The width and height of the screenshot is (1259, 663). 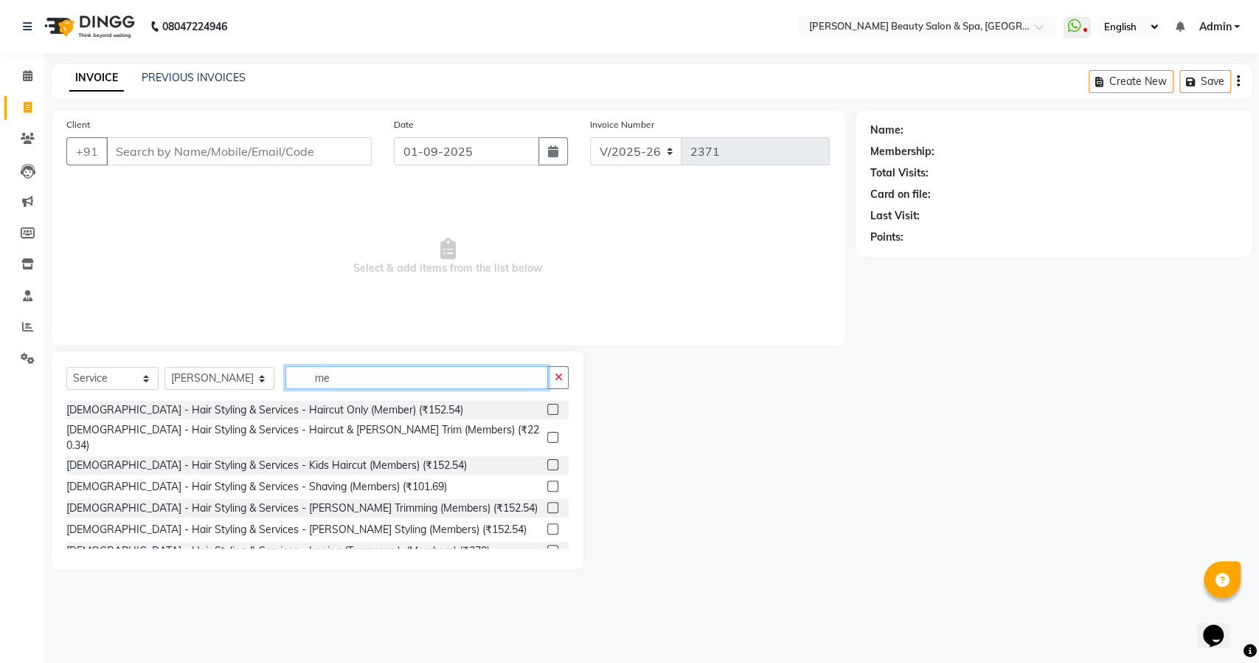 What do you see at coordinates (417, 377) in the screenshot?
I see `input: Search or Scan` at bounding box center [417, 377].